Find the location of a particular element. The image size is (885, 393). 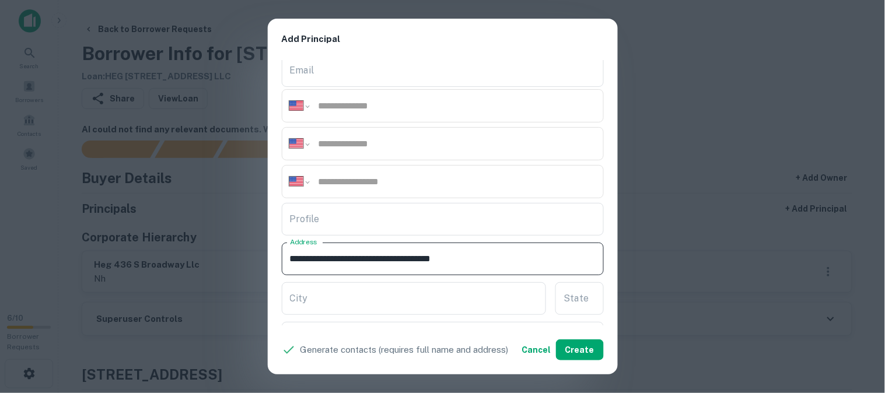

button: Create is located at coordinates (580, 350).